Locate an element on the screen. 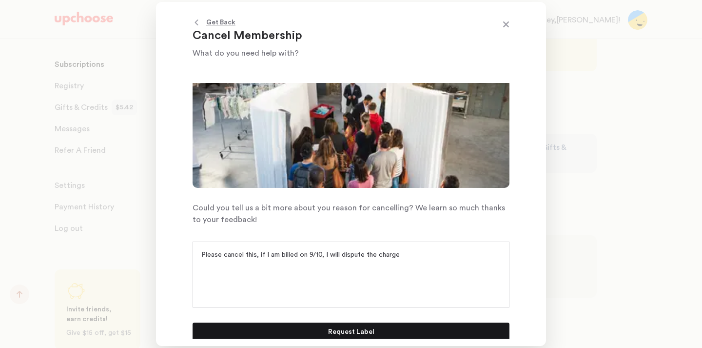 The image size is (702, 348). p: What do you need help with? is located at coordinates (339, 53).